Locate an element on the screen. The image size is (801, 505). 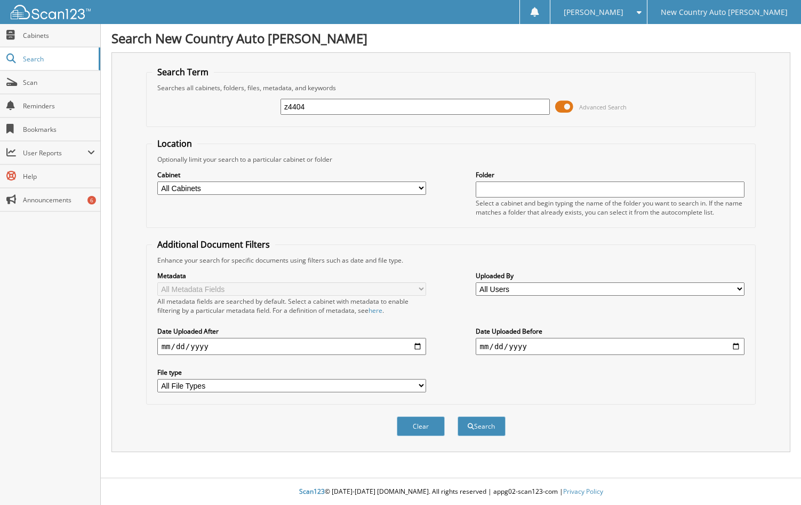
legend: Location is located at coordinates (174, 143).